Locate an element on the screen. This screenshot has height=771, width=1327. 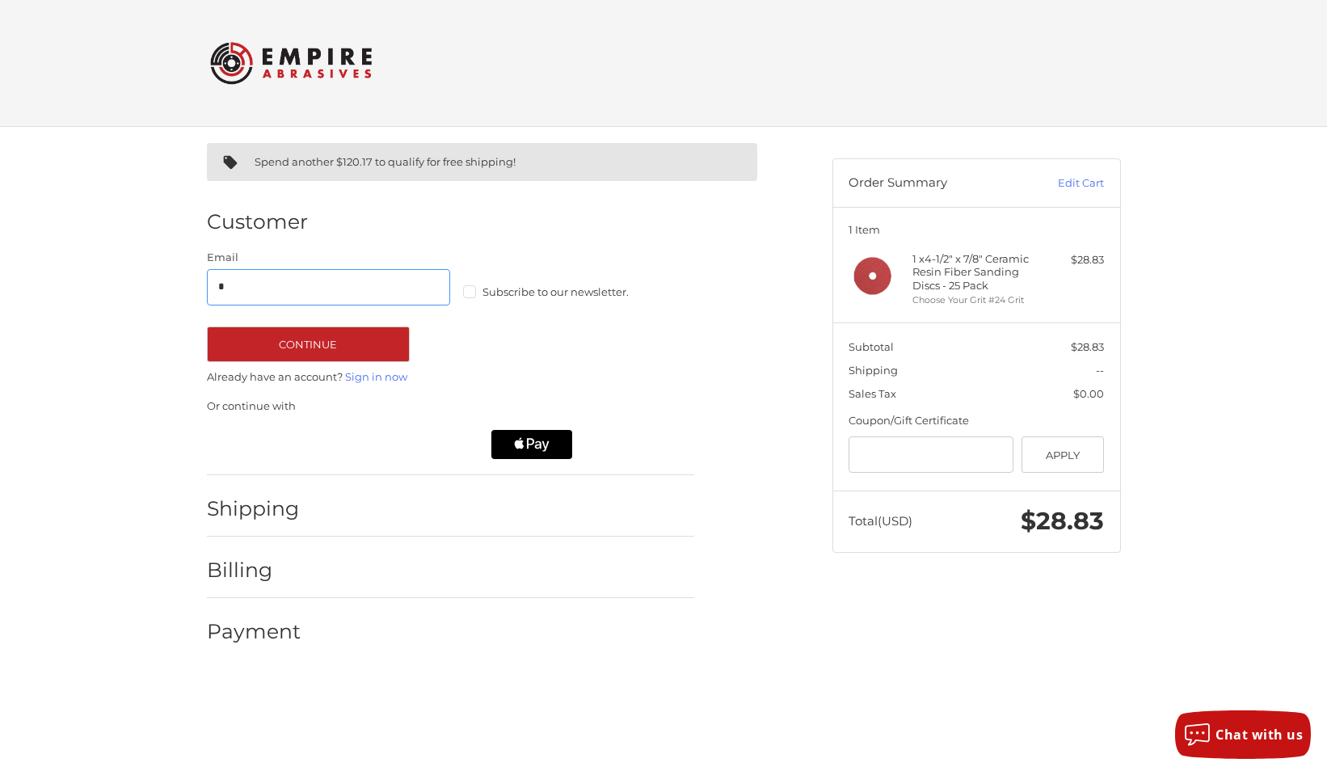
input: Gift Certificate or Coupon Code is located at coordinates (931, 454).